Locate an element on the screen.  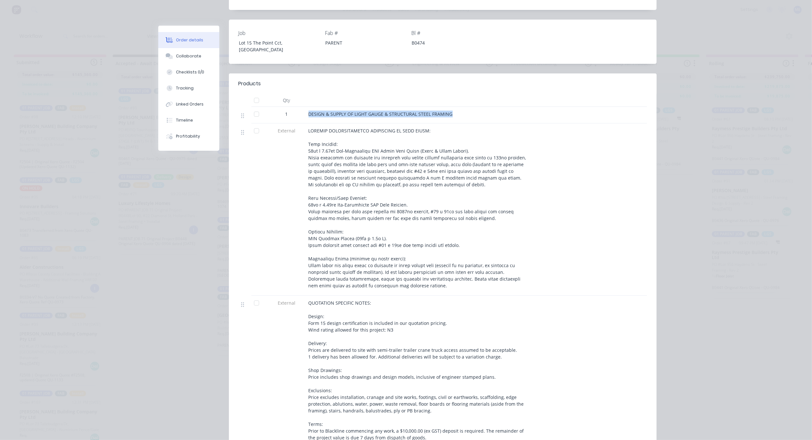
div: Linked Orders is located at coordinates (190, 104).